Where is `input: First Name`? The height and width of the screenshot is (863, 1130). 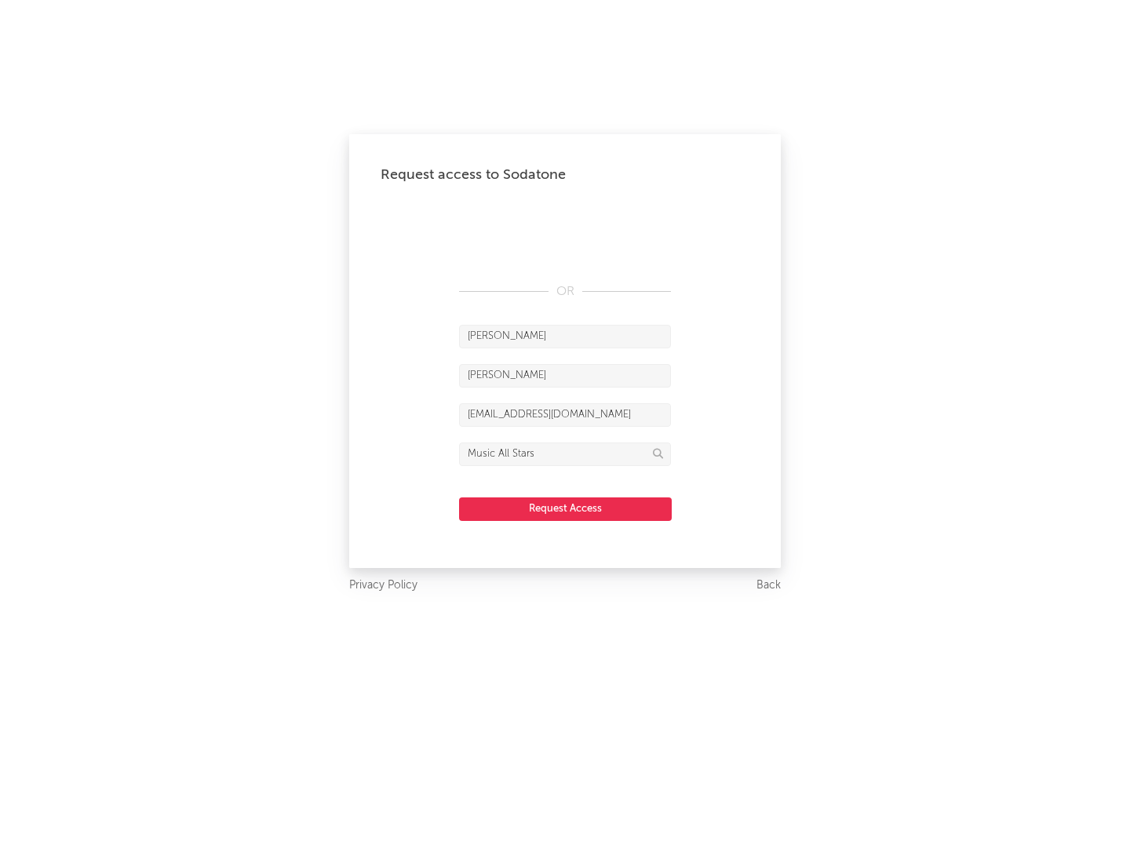
input: First Name is located at coordinates (565, 337).